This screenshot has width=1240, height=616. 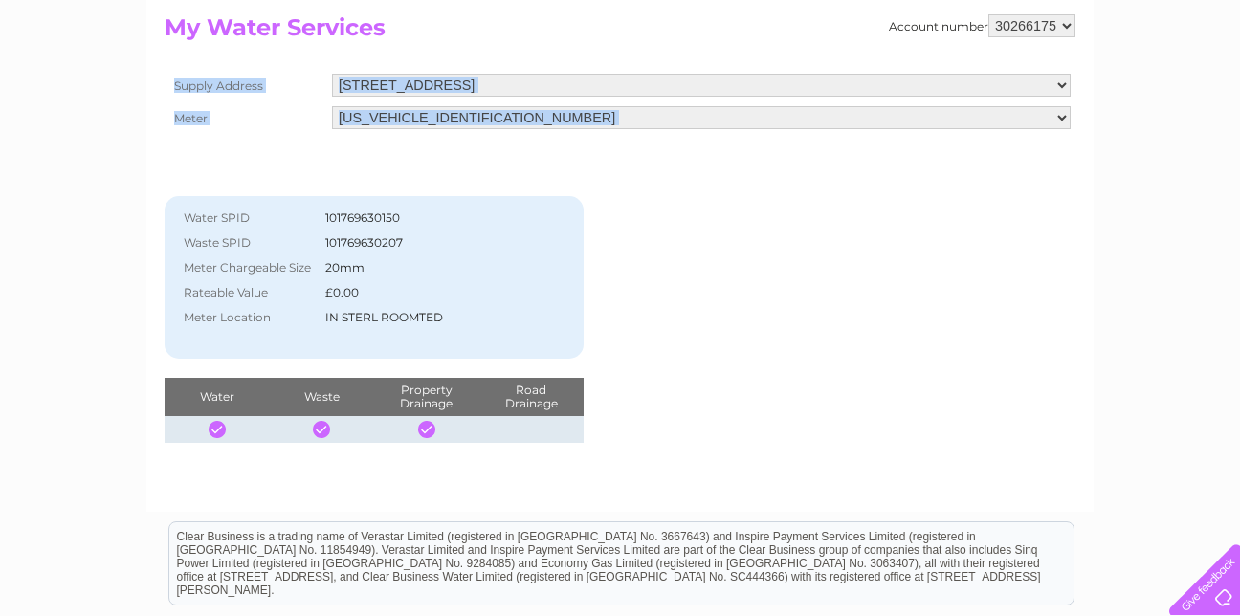 I want to click on th: Meter Location, so click(x=247, y=318).